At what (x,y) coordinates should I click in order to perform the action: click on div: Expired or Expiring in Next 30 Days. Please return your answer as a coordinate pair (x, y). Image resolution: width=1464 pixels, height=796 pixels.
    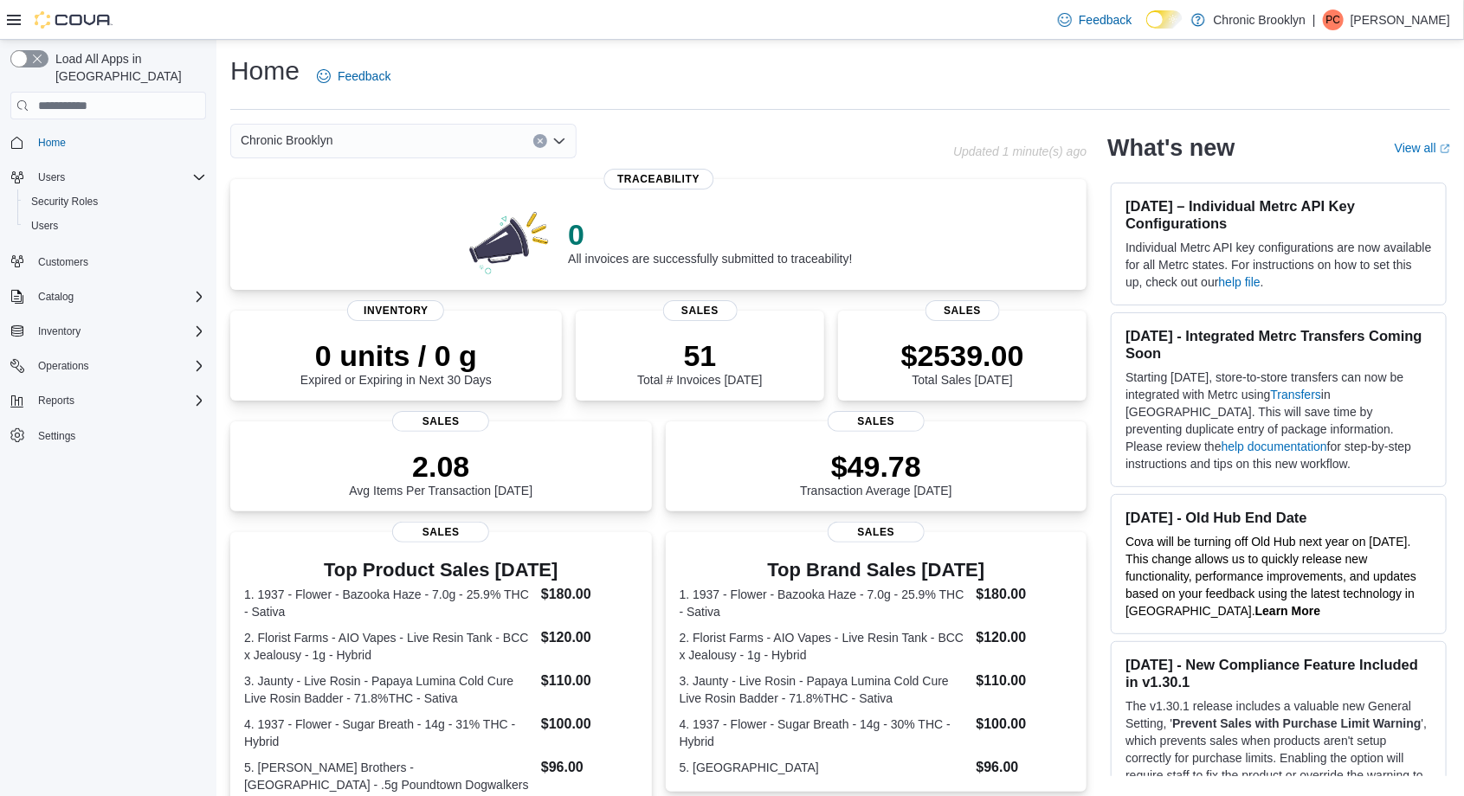
    Looking at the image, I should click on (396, 363).